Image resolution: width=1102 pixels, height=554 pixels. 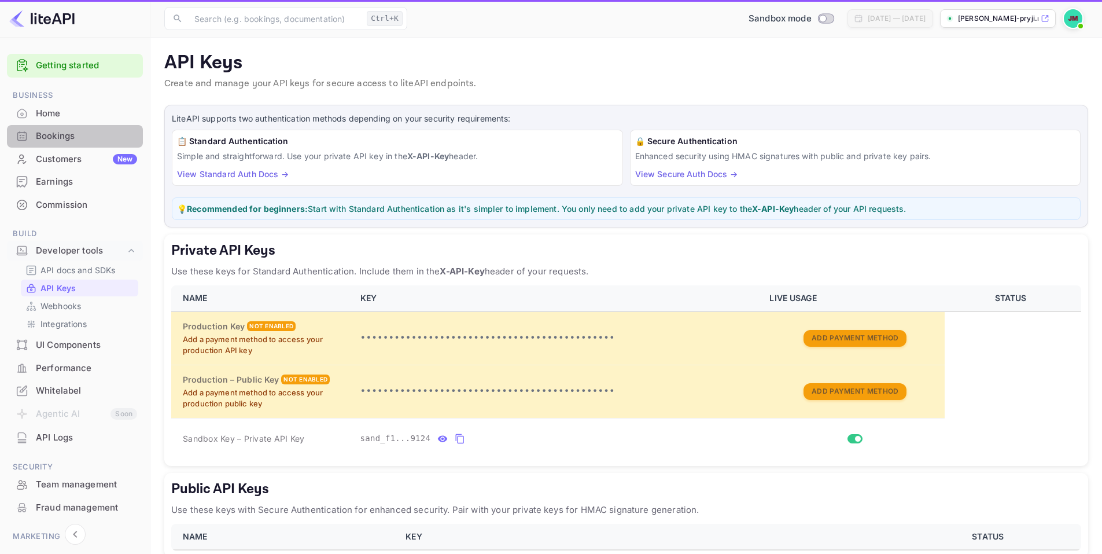 What do you see at coordinates (791, 19) in the screenshot?
I see `div: Switch to Production mode` at bounding box center [791, 19].